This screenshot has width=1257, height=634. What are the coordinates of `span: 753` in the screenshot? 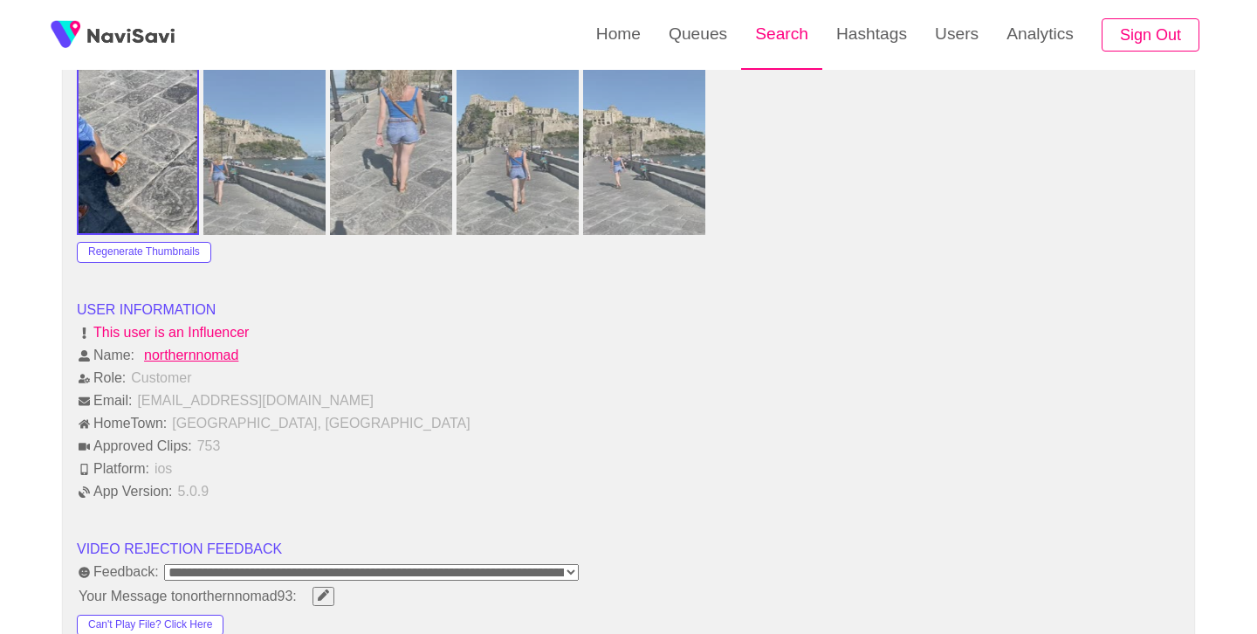 It's located at (209, 446).